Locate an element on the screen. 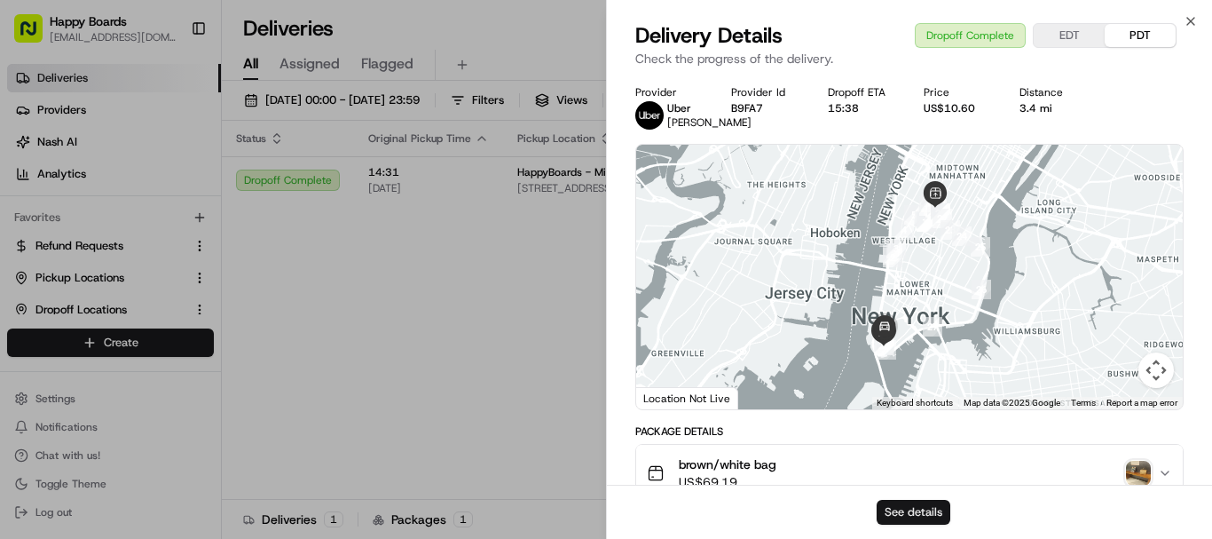  a: Terms is located at coordinates (1083, 402).